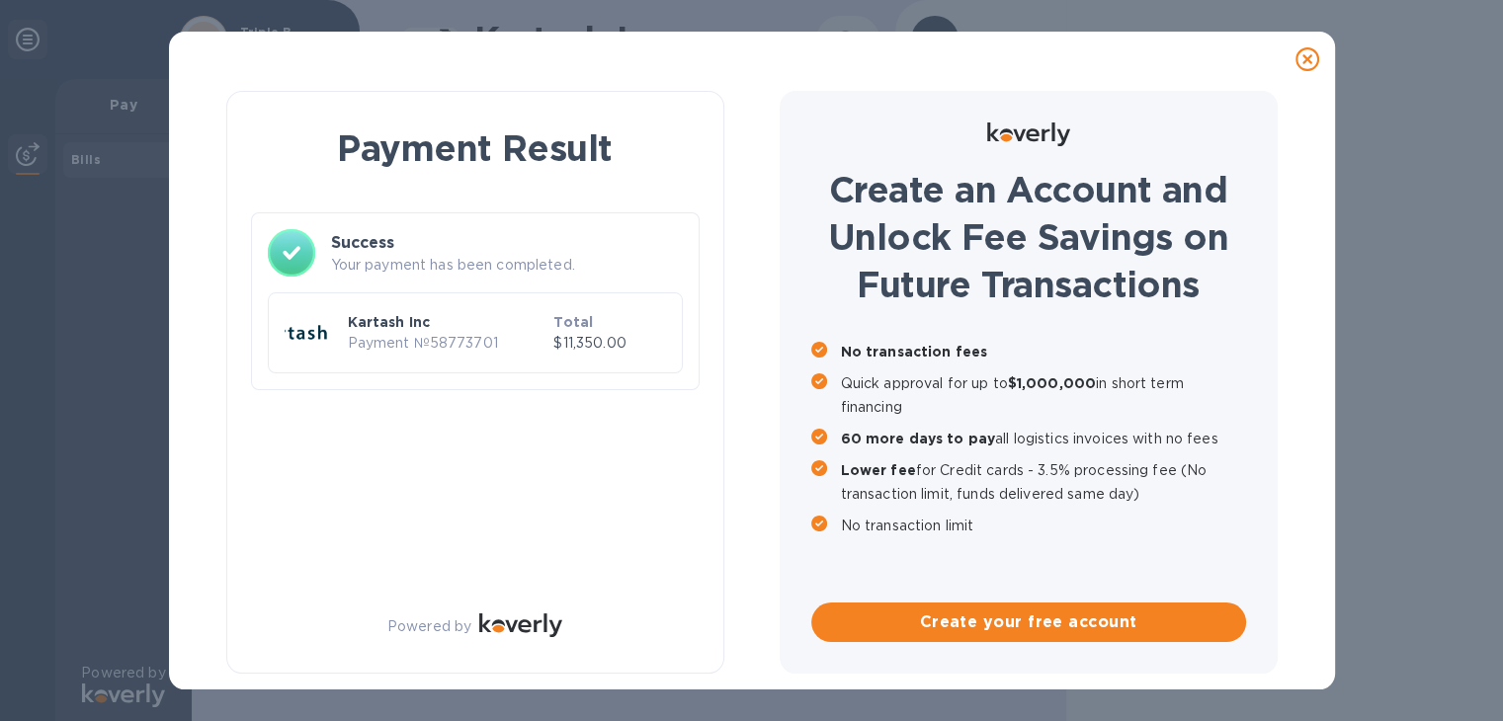  I want to click on p: Your payment has been completed., so click(507, 265).